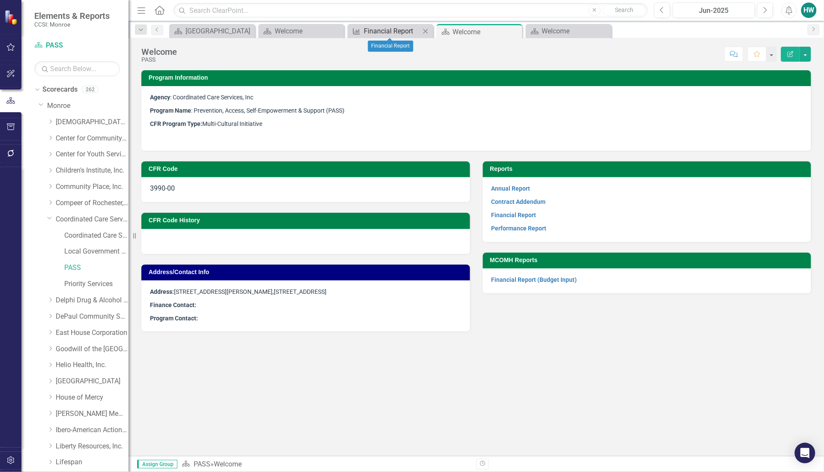 The width and height of the screenshot is (824, 472). I want to click on a: Performance Report, so click(519, 228).